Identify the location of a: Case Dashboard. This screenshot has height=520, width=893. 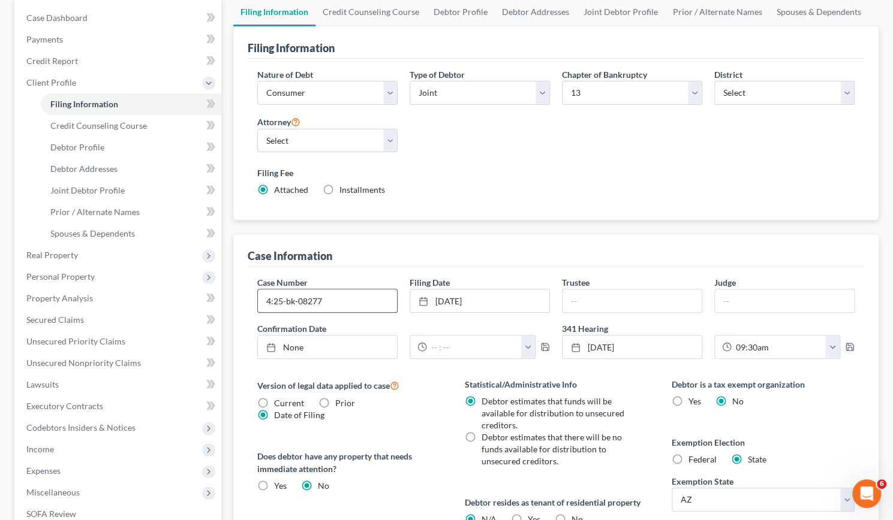
(119, 18).